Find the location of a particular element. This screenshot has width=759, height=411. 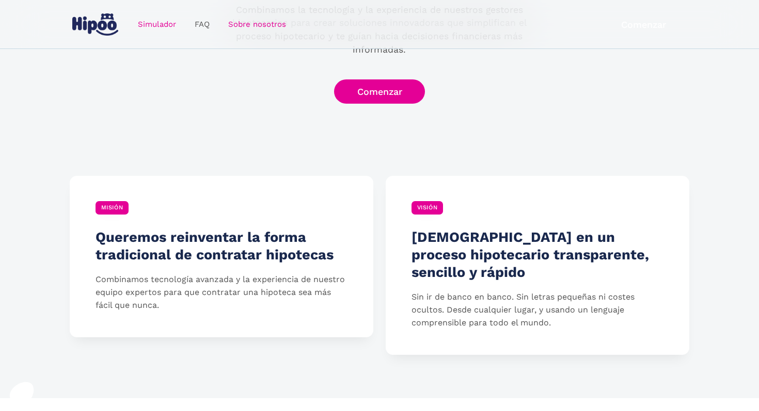

div: MISIÓN is located at coordinates (112, 208).